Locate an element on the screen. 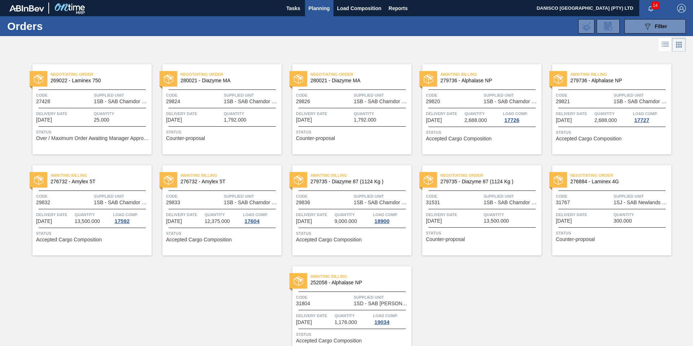  h1: Orders is located at coordinates (61, 26).